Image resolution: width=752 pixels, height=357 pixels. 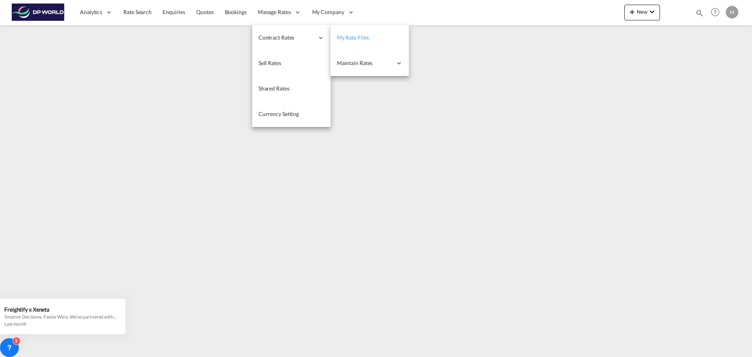 I want to click on span: Help, so click(x=715, y=12).